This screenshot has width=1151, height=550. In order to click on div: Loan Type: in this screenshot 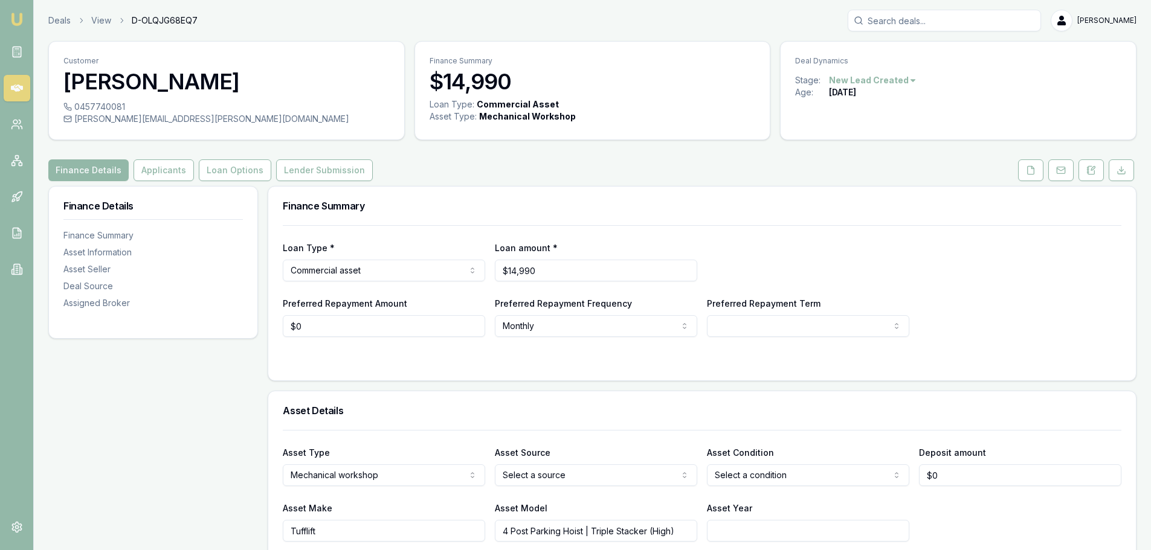, I will do `click(452, 104)`.